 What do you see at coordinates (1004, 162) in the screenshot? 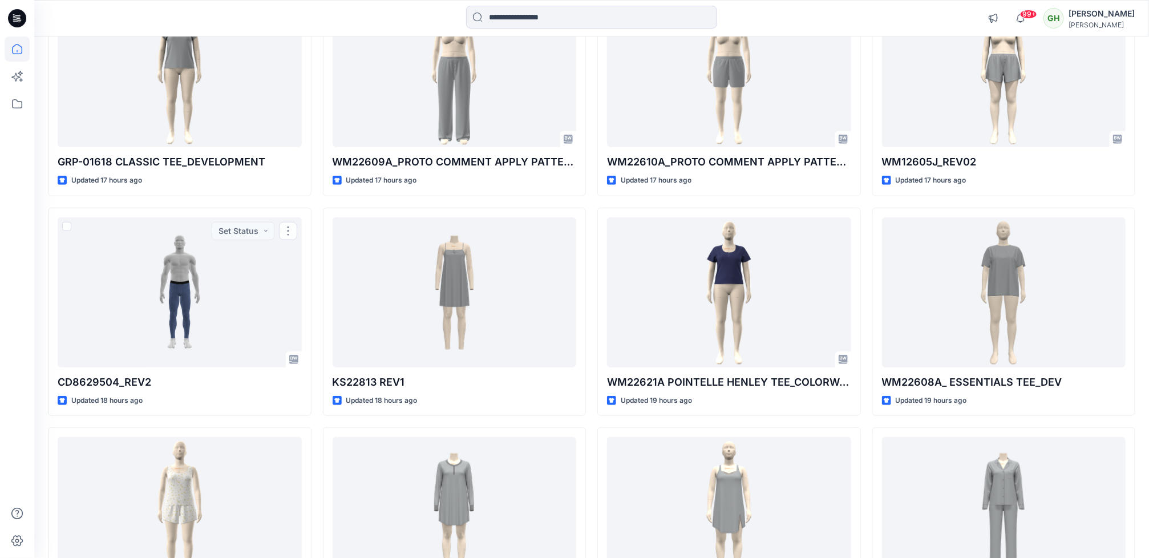
I see `p: WM12605J_REV02` at bounding box center [1004, 162].